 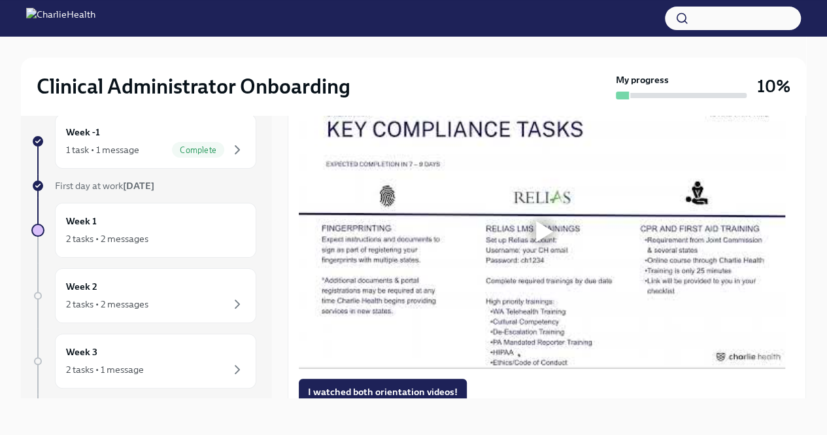 I want to click on button: I watched both orientation videos!, so click(x=383, y=392).